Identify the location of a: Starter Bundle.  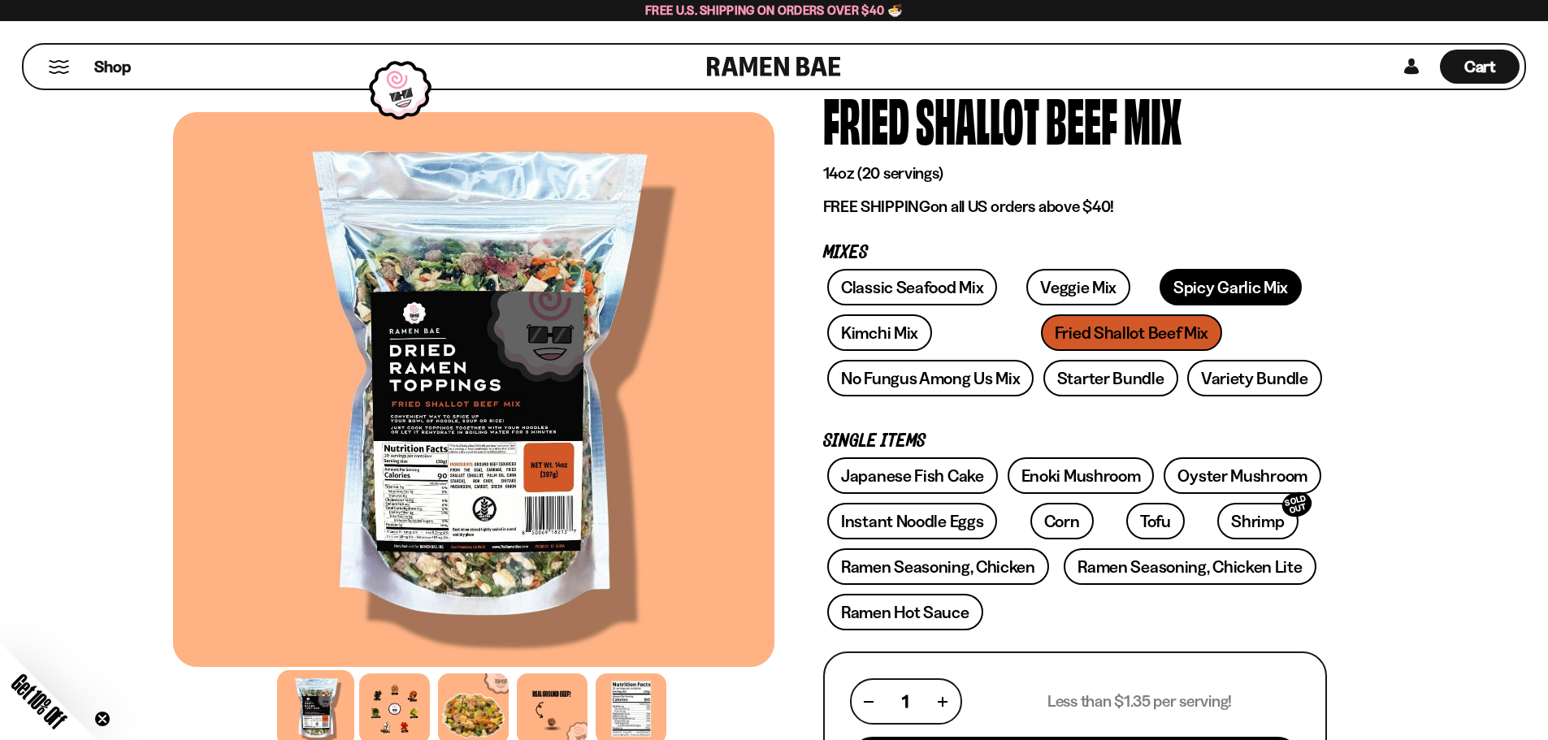
(1111, 378).